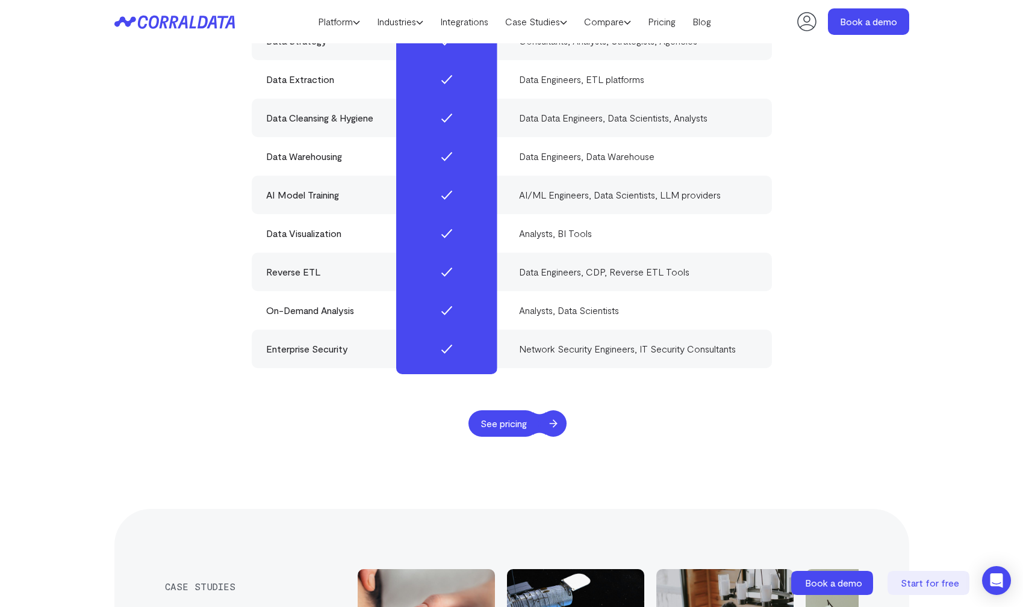 The height and width of the screenshot is (607, 1023). I want to click on div: Data Warehousing, so click(385, 156).